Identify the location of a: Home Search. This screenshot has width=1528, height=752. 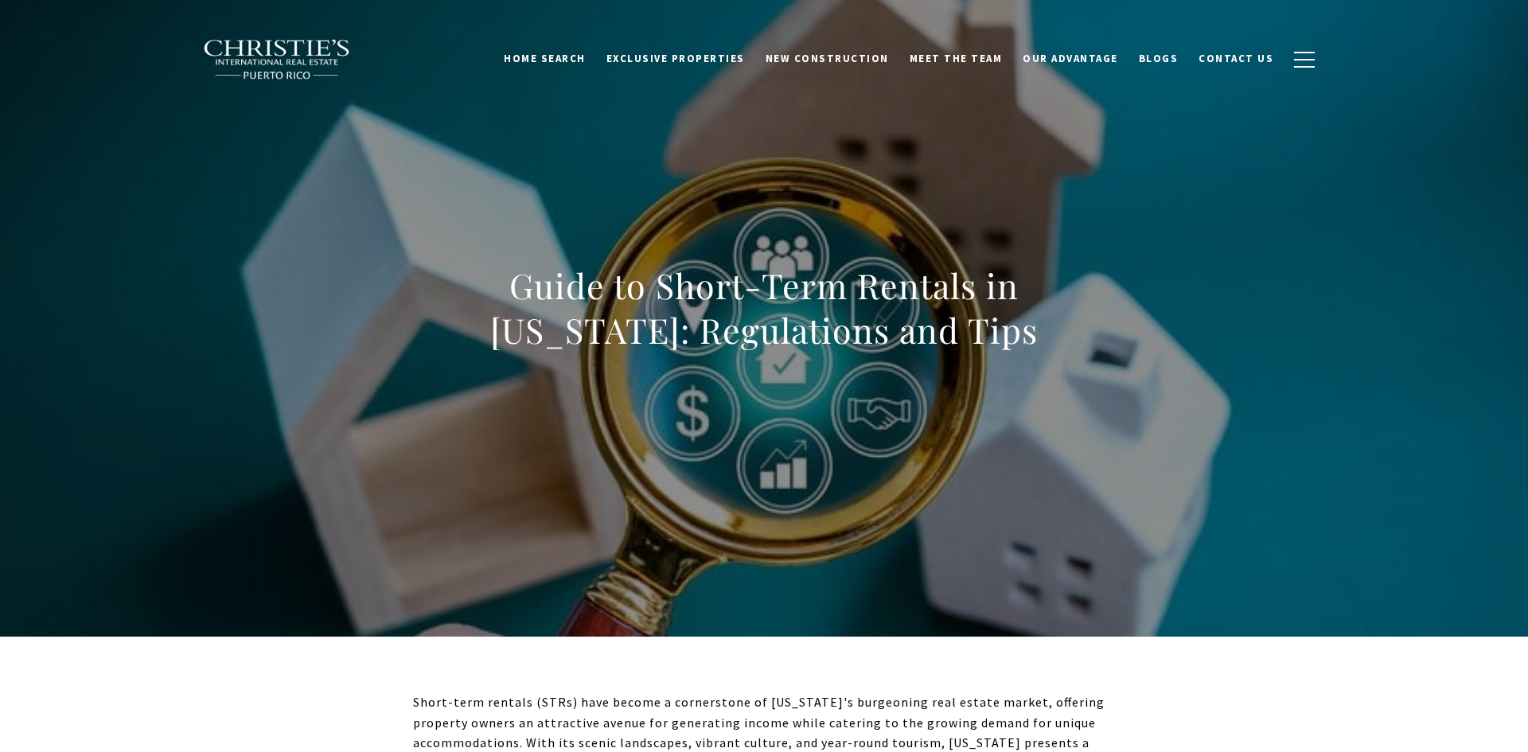
(544, 59).